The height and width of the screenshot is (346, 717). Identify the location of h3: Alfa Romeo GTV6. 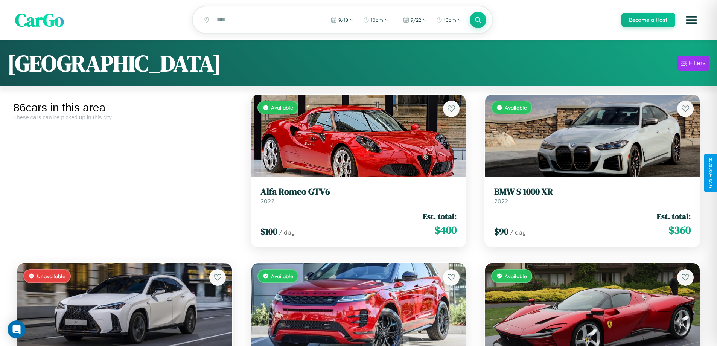
(359, 192).